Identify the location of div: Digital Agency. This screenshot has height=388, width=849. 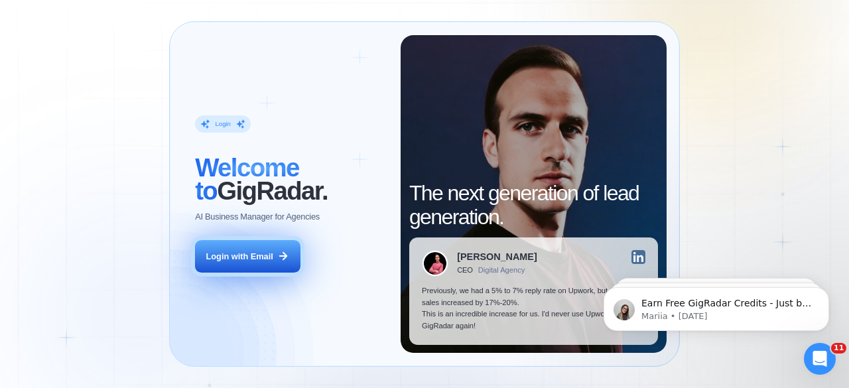
(501, 270).